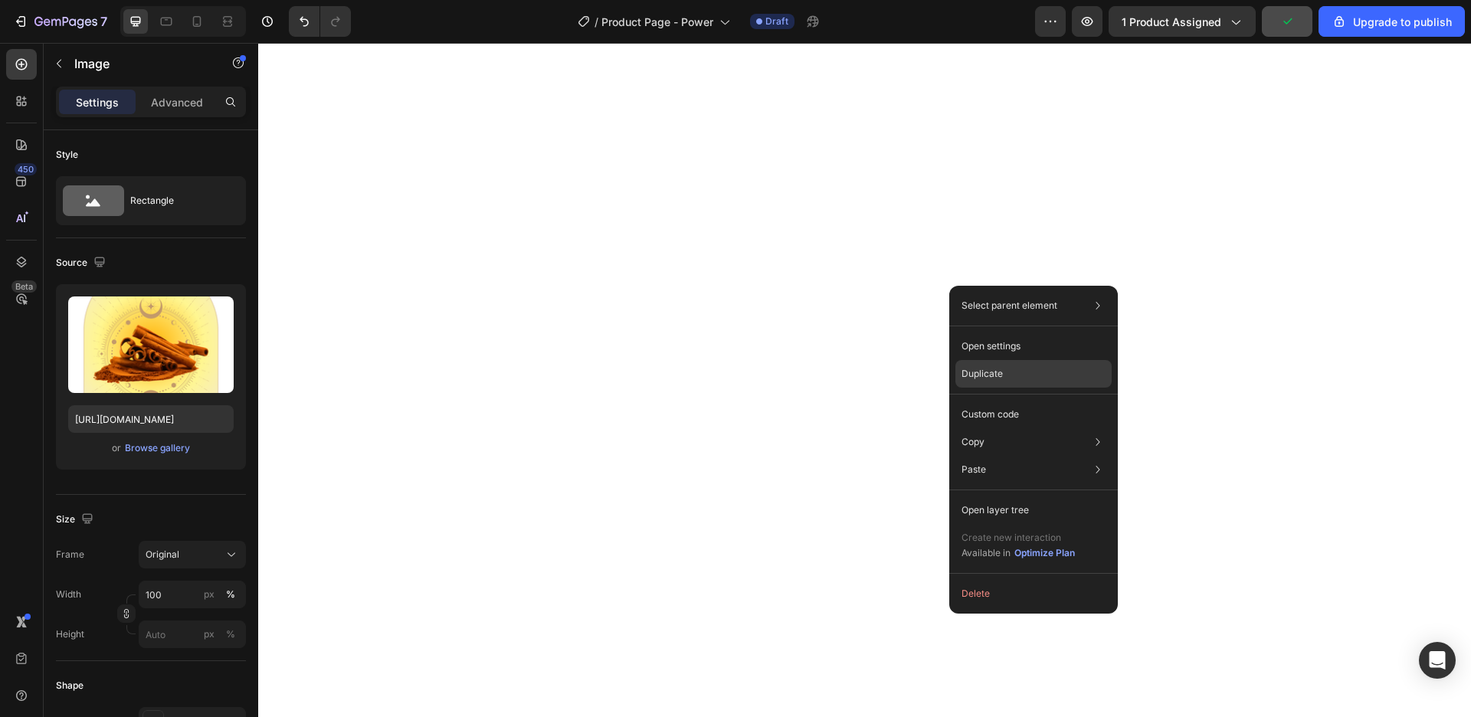  What do you see at coordinates (1009, 306) in the screenshot?
I see `p: Select parent element` at bounding box center [1009, 306].